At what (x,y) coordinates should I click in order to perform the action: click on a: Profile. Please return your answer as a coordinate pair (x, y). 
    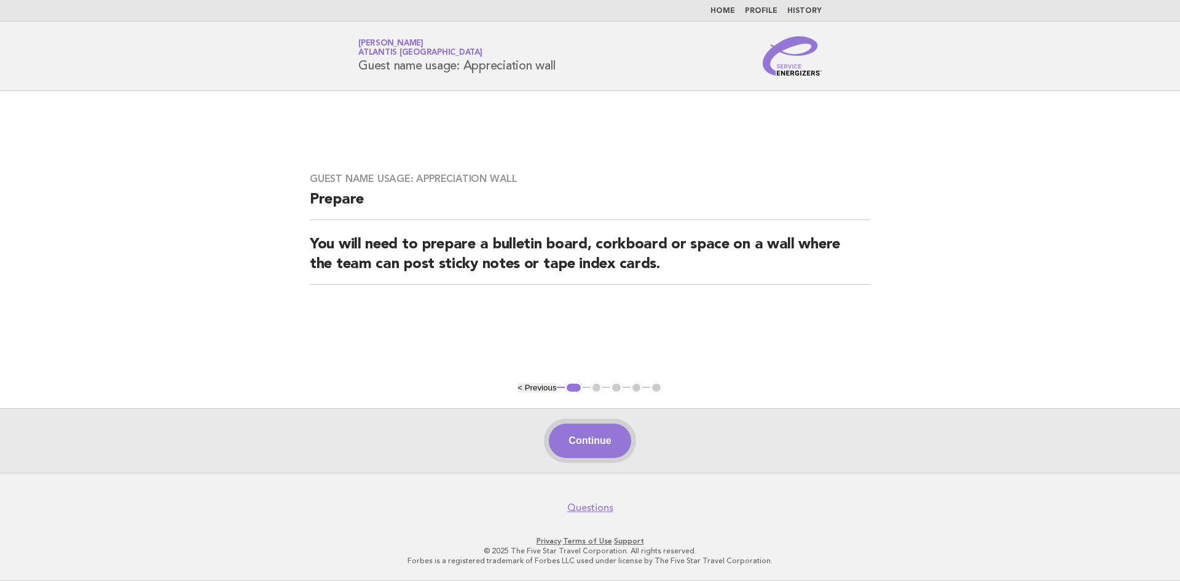
    Looking at the image, I should click on (761, 11).